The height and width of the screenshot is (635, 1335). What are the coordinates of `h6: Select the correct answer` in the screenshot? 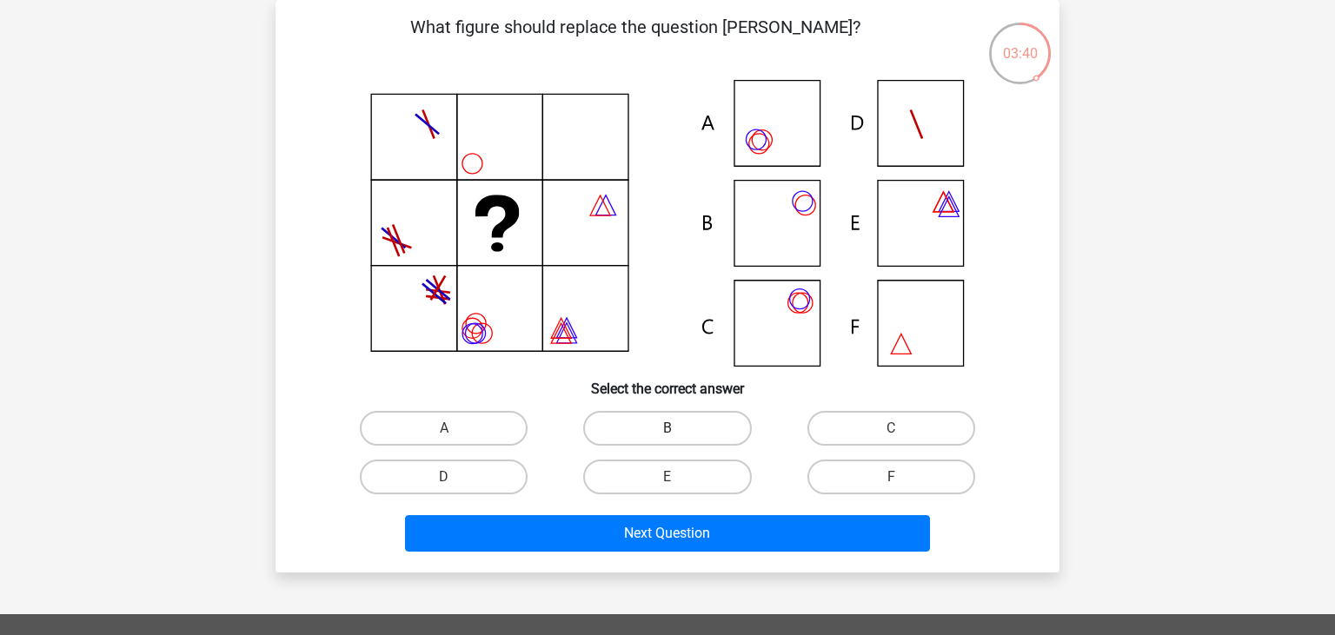 It's located at (667, 381).